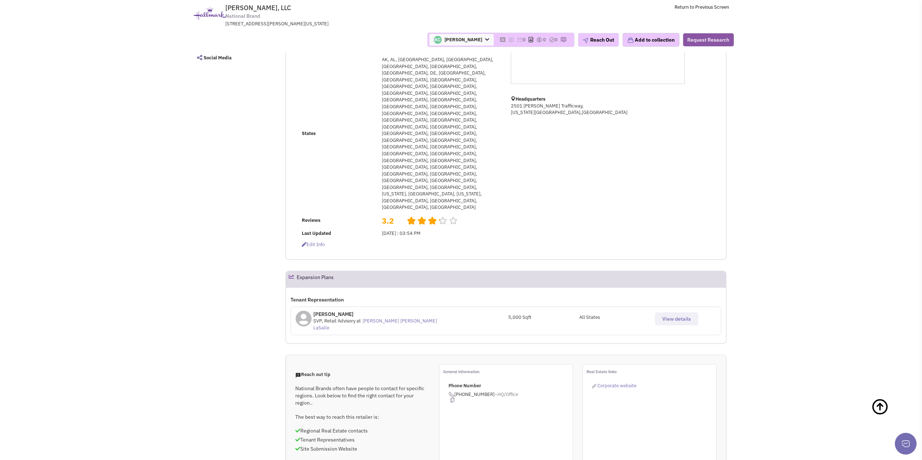 The image size is (922, 460). I want to click on img: icon-collection-lavender.png, so click(630, 40).